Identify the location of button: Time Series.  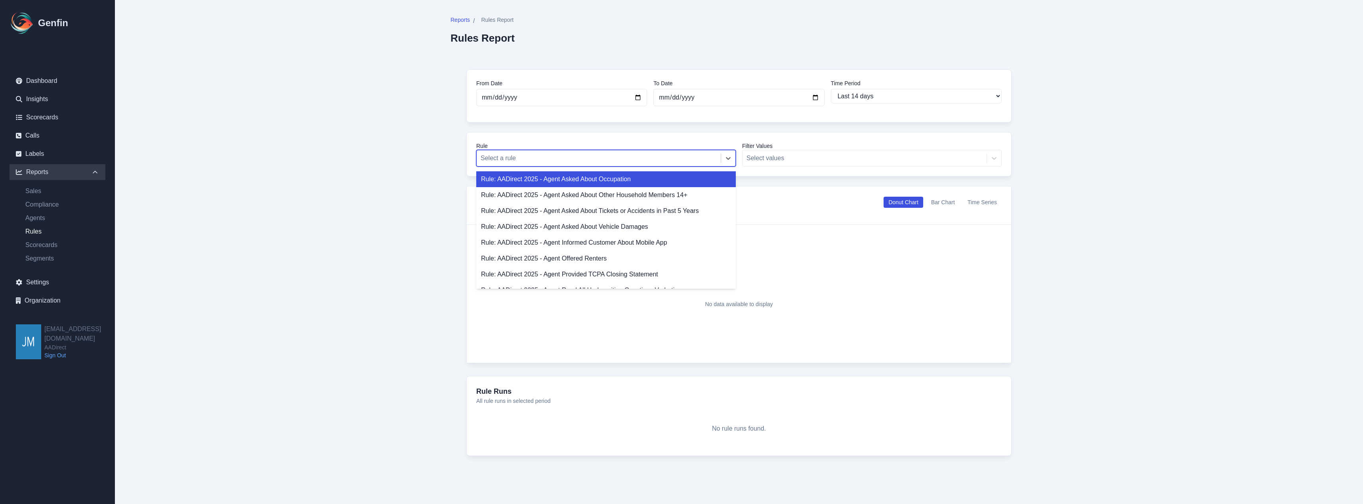
(982, 202).